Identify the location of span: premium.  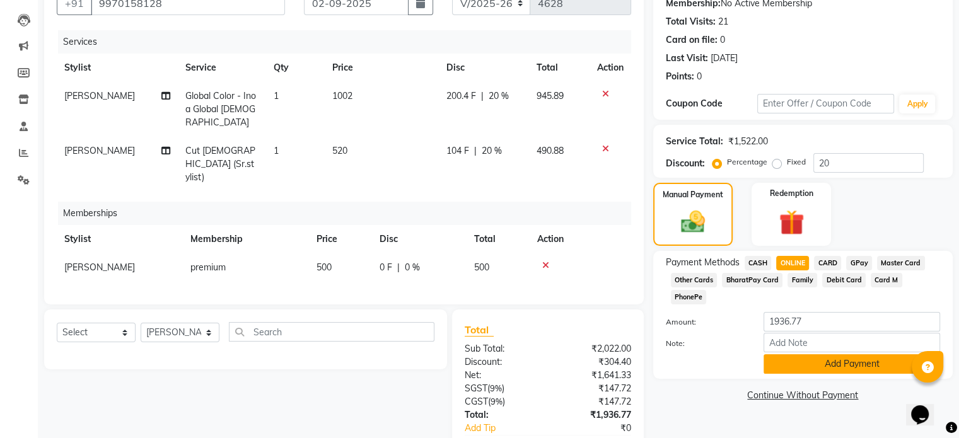
(208, 267).